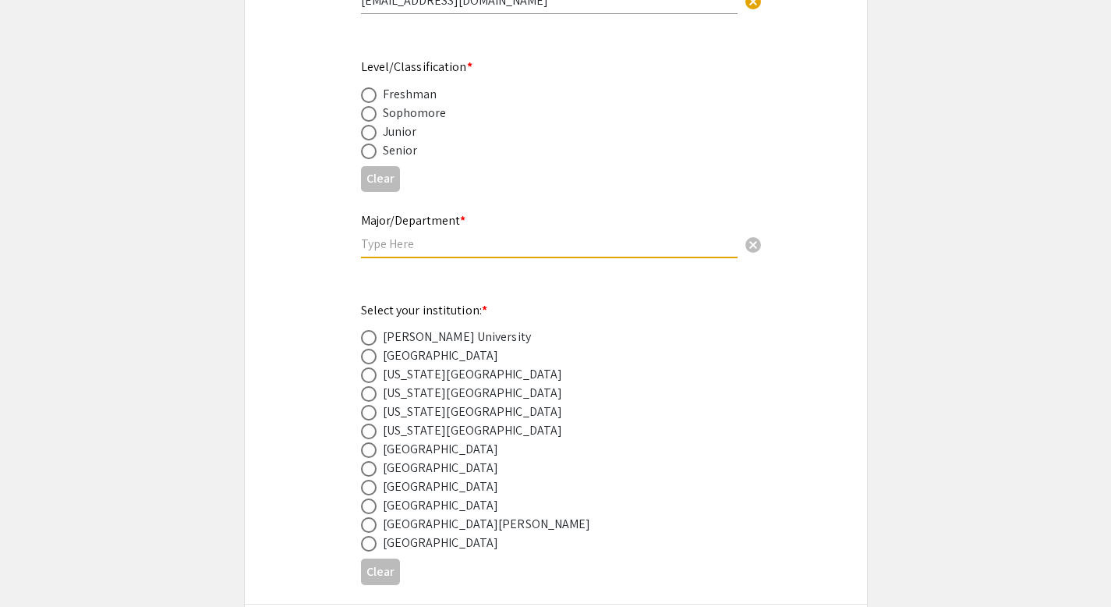 This screenshot has width=1111, height=607. I want to click on mat-label: Level/Classification, so click(416, 66).